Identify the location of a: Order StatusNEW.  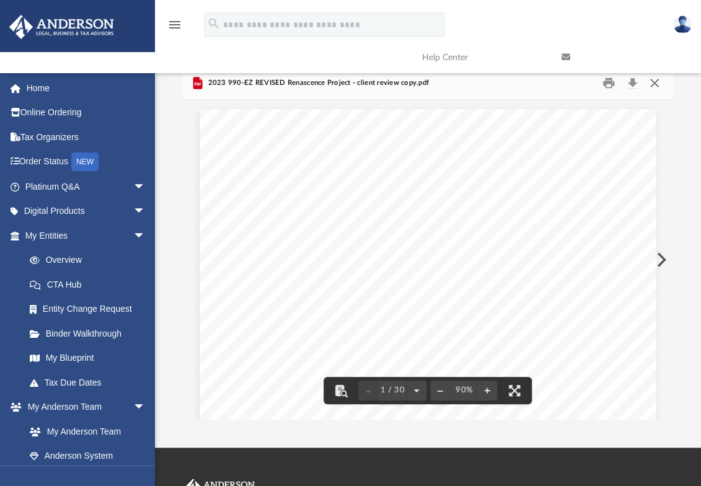
(86, 162).